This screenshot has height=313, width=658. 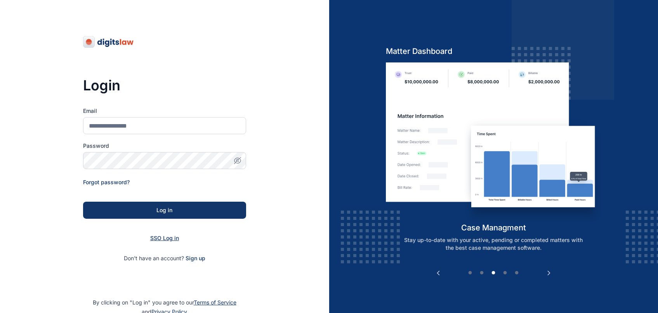 I want to click on label: Email, so click(x=165, y=111).